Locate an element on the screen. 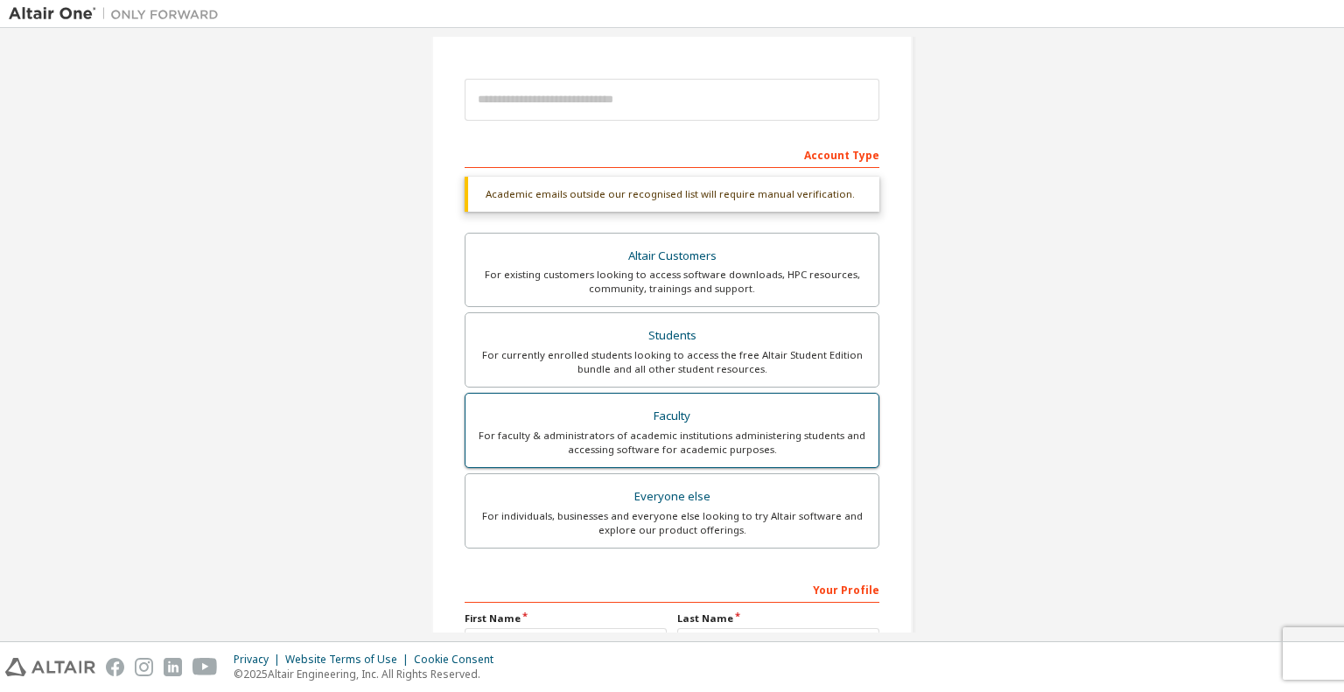 This screenshot has height=692, width=1344. div: Everyone else is located at coordinates (672, 497).